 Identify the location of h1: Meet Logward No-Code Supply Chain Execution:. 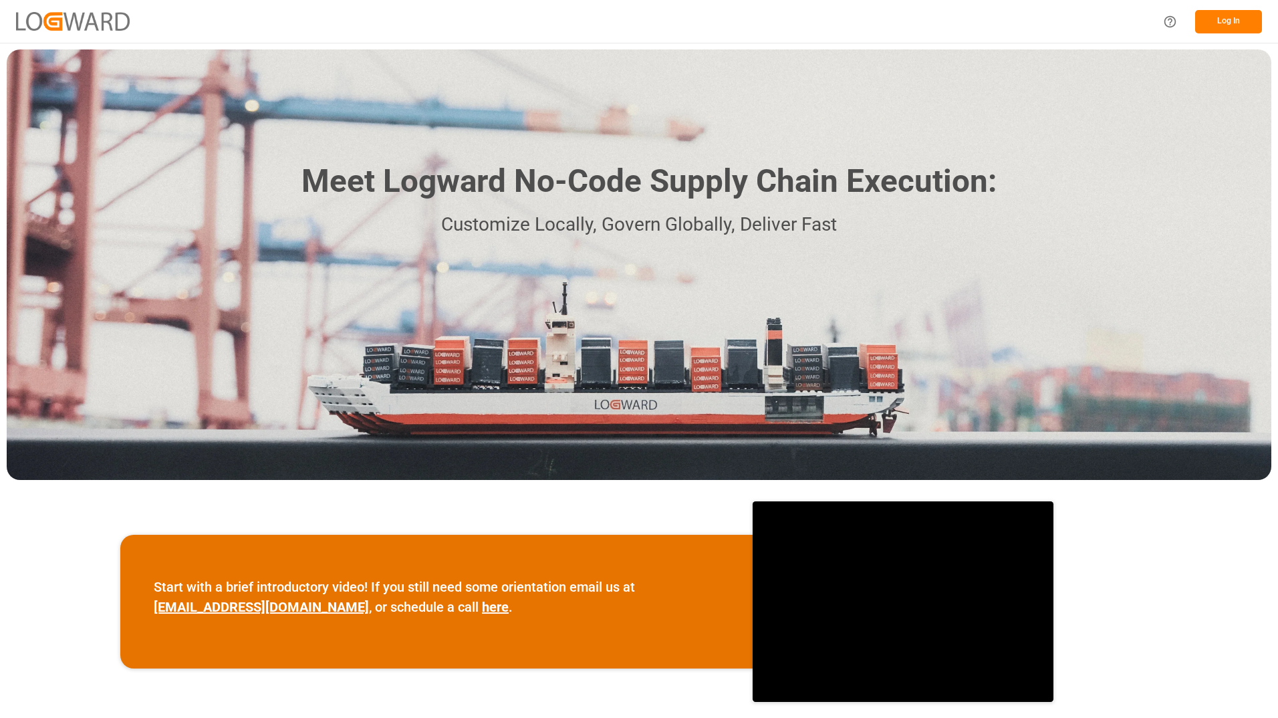
(649, 181).